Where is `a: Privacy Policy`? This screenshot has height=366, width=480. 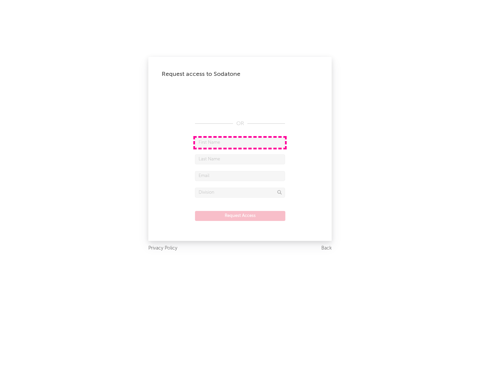 a: Privacy Policy is located at coordinates (163, 248).